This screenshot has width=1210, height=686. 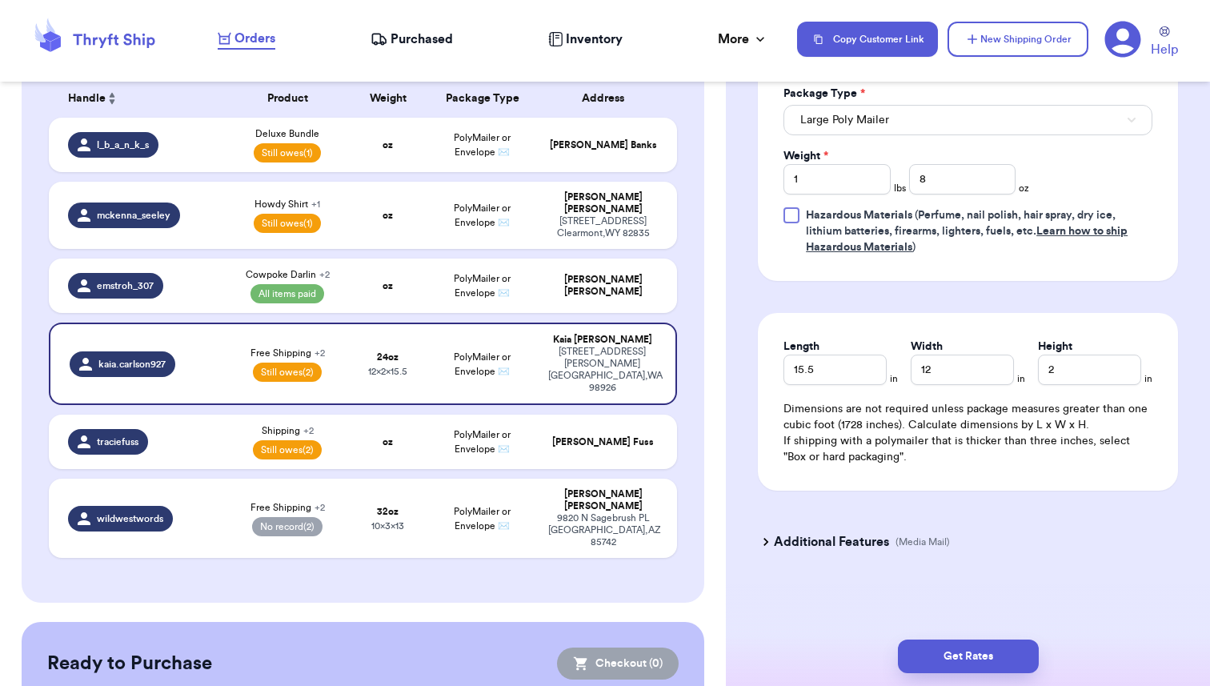 I want to click on span: Cowpoke Darlin, so click(x=287, y=275).